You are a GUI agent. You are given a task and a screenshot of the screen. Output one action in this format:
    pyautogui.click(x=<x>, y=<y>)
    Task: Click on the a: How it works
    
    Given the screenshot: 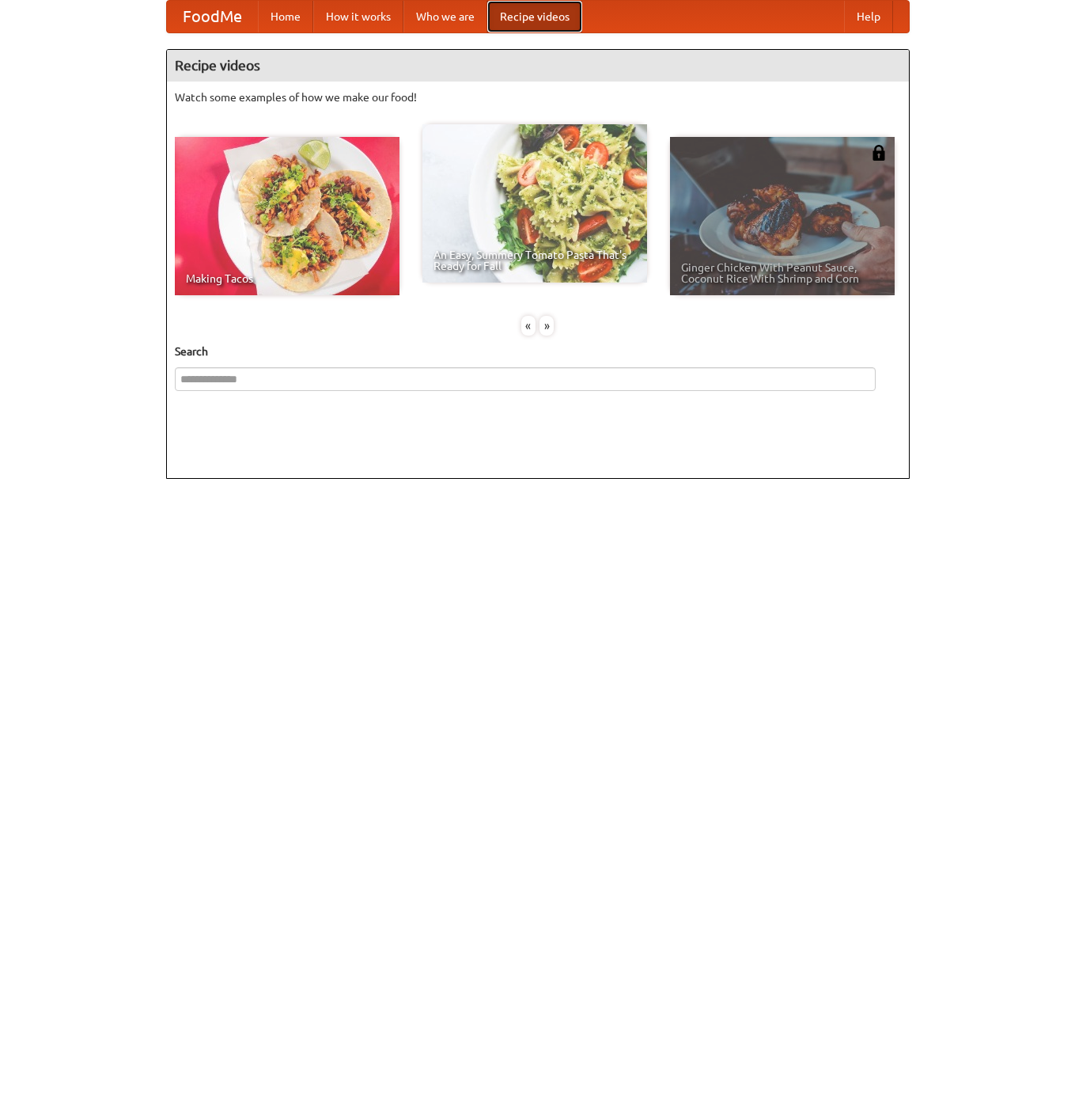 What is the action you would take?
    pyautogui.click(x=359, y=17)
    